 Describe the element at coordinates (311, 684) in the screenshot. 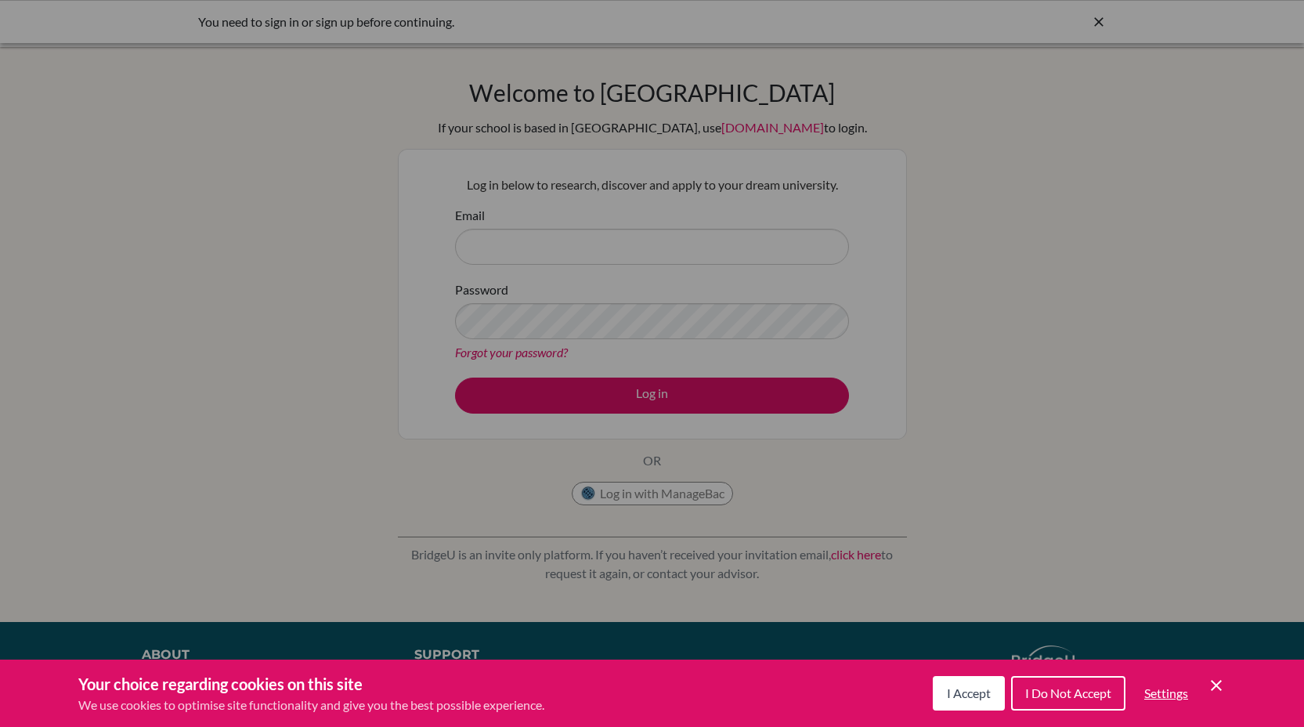

I see `h3: Your choice regarding cookies on this site` at that location.